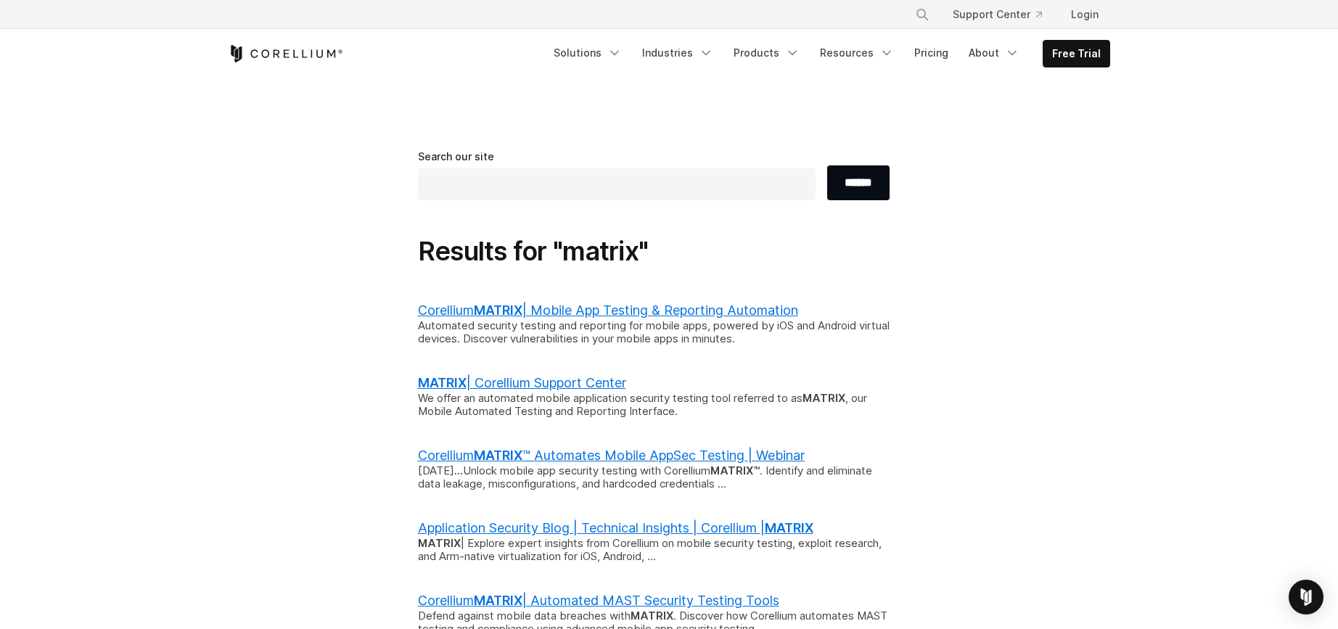 This screenshot has height=629, width=1338. What do you see at coordinates (931, 53) in the screenshot?
I see `a: Pricing` at bounding box center [931, 53].